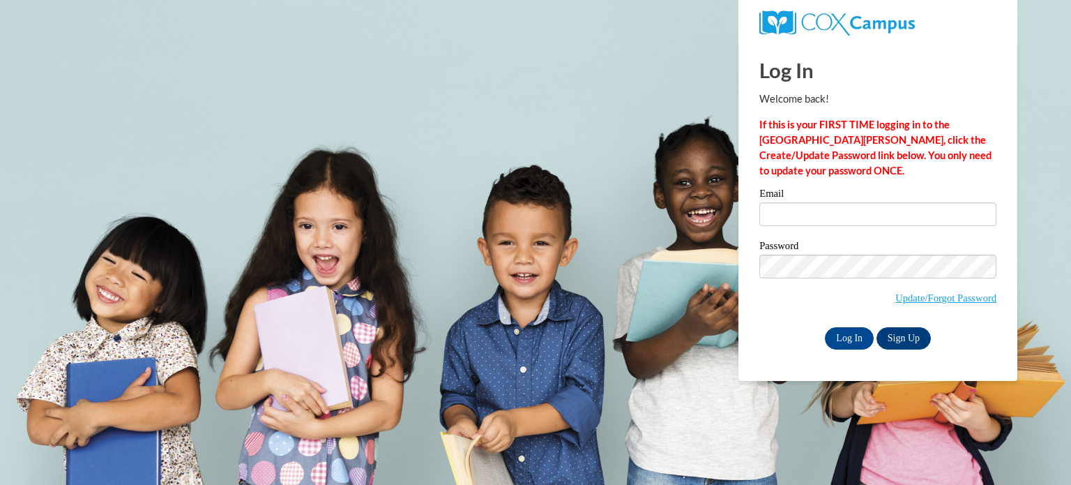 The width and height of the screenshot is (1071, 485). I want to click on a: COX Campus, so click(837, 22).